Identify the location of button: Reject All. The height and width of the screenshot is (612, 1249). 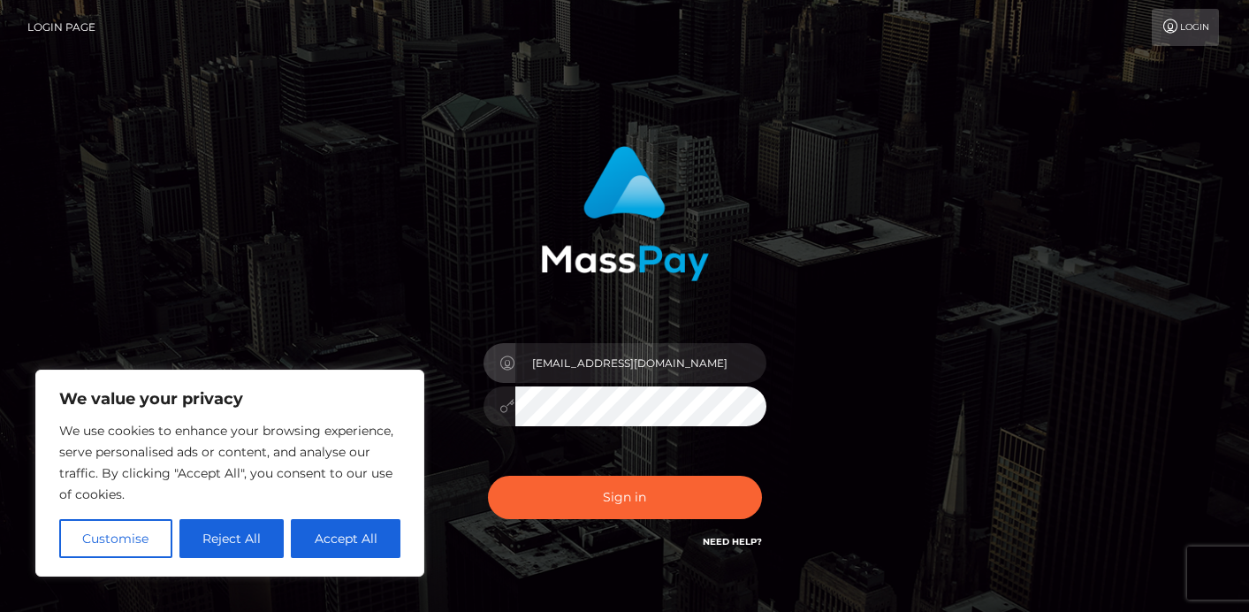
(232, 538).